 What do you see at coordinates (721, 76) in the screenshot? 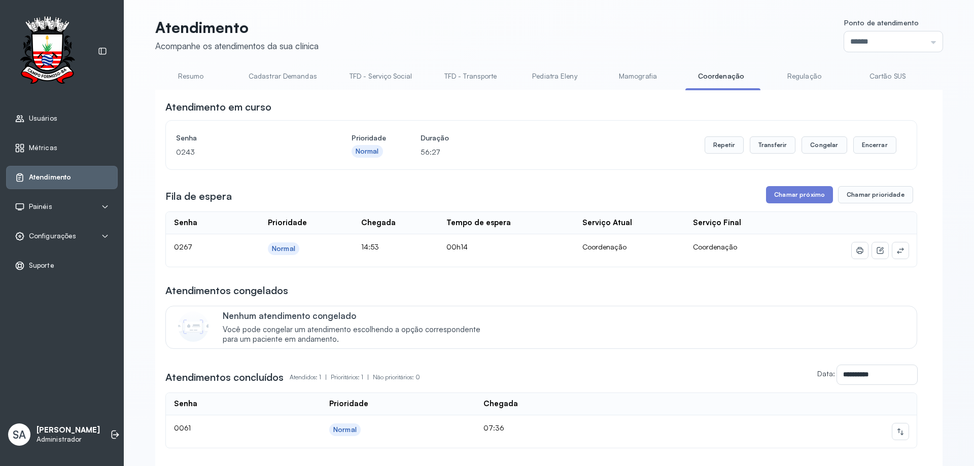
I see `a: Coordenação` at bounding box center [721, 76].